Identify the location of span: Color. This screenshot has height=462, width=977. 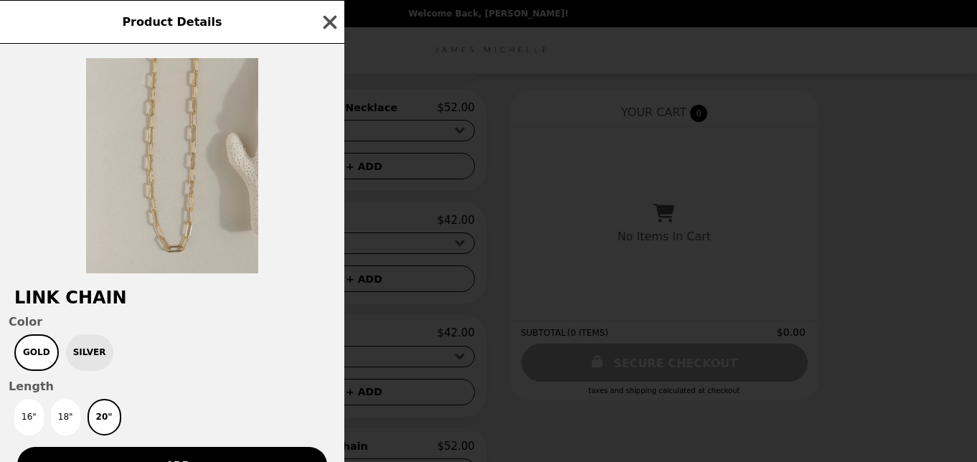
(172, 321).